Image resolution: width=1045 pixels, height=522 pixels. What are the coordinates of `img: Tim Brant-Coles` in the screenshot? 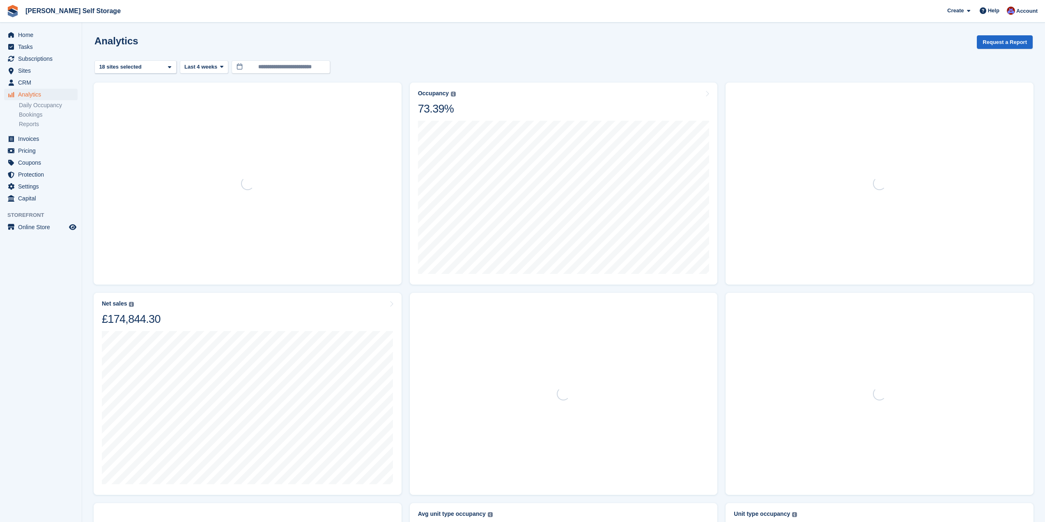 It's located at (1011, 11).